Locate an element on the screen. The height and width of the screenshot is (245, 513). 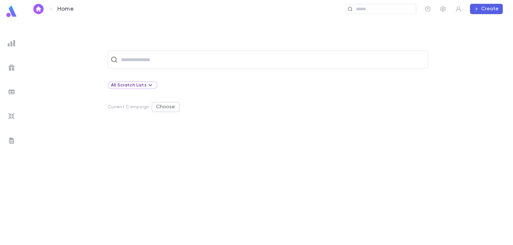
img: home_white.a664292cf8c1dea59945f0da9f25487c.svg is located at coordinates (39, 9).